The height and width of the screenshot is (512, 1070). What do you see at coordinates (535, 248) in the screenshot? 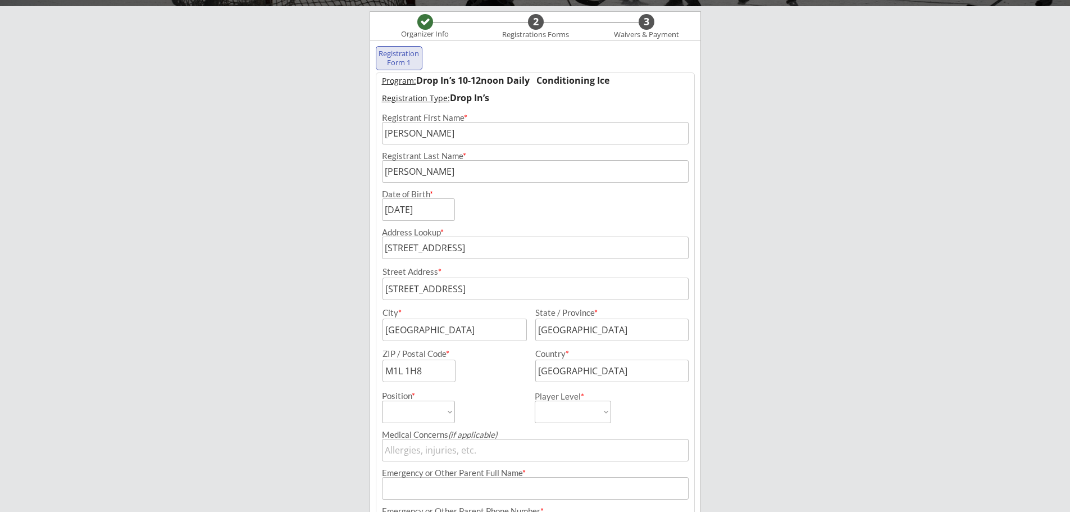
I see `input: Street, City, Province/State` at bounding box center [535, 248].